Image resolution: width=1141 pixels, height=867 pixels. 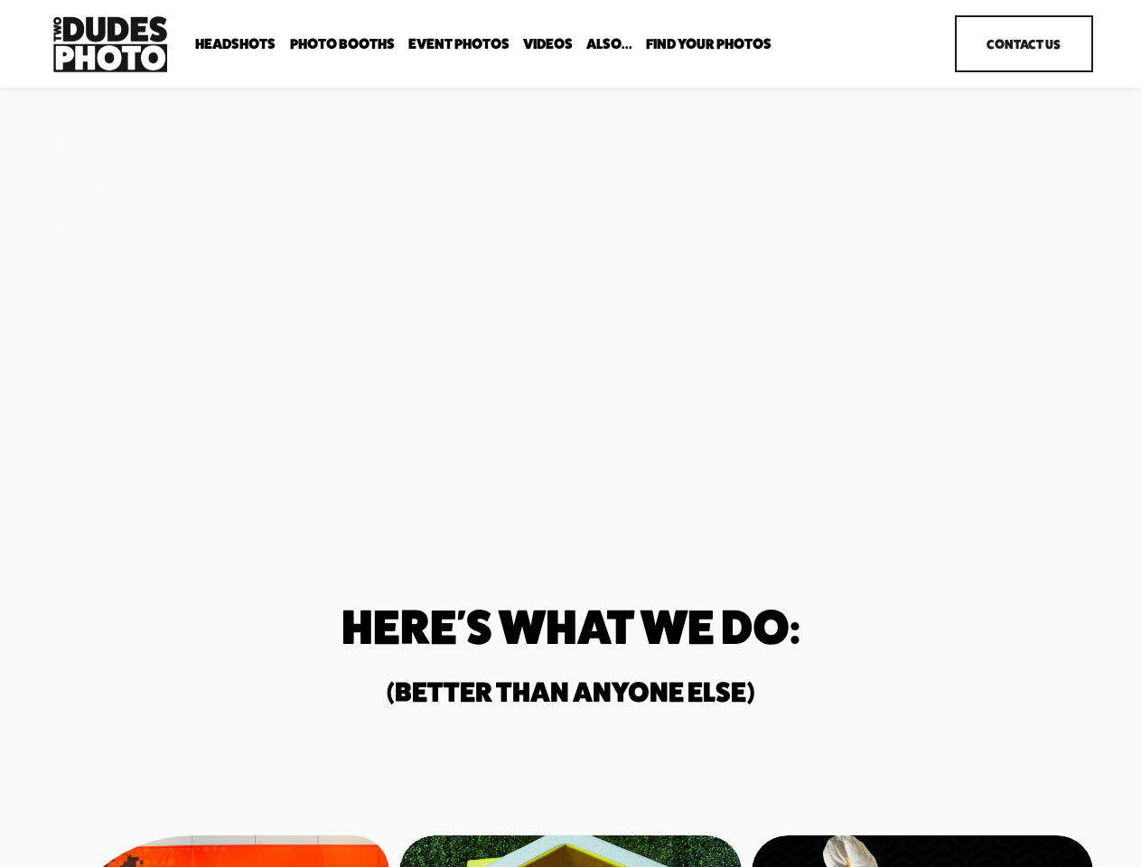 I want to click on h1: Here's What We do:, so click(x=571, y=627).